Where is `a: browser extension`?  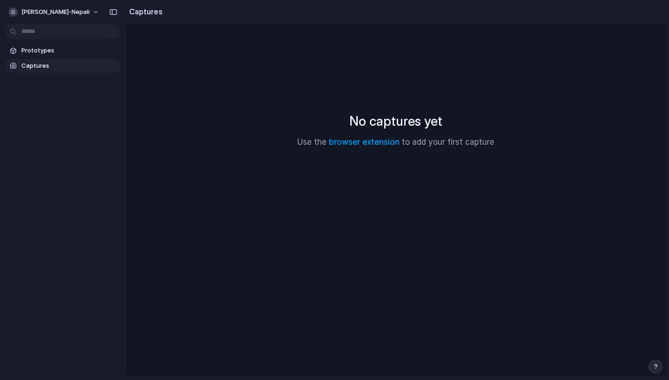 a: browser extension is located at coordinates (364, 142).